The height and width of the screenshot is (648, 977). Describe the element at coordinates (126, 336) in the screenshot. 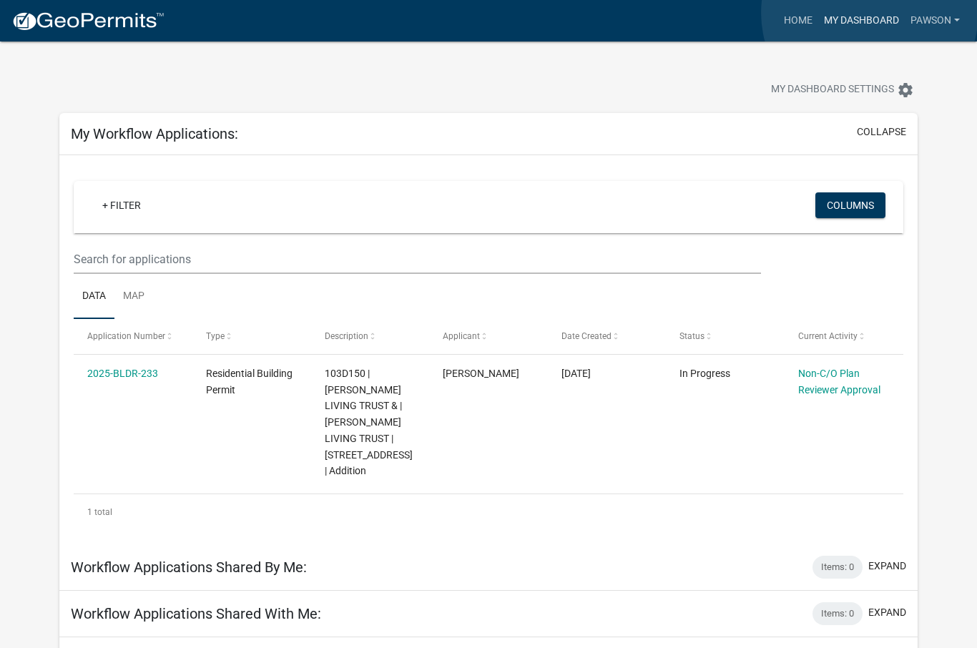

I see `span: Application Number` at that location.